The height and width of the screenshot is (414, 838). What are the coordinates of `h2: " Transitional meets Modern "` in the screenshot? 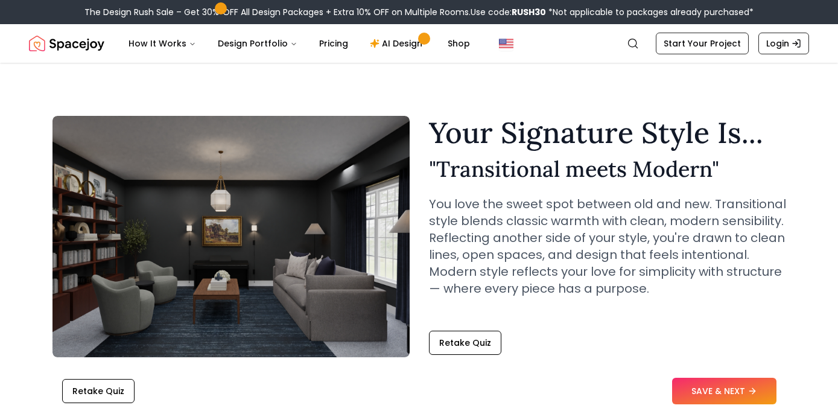 It's located at (608, 169).